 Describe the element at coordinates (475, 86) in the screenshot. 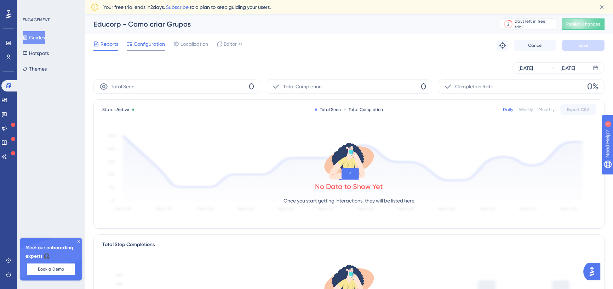

I see `span: Completion Rate` at that location.